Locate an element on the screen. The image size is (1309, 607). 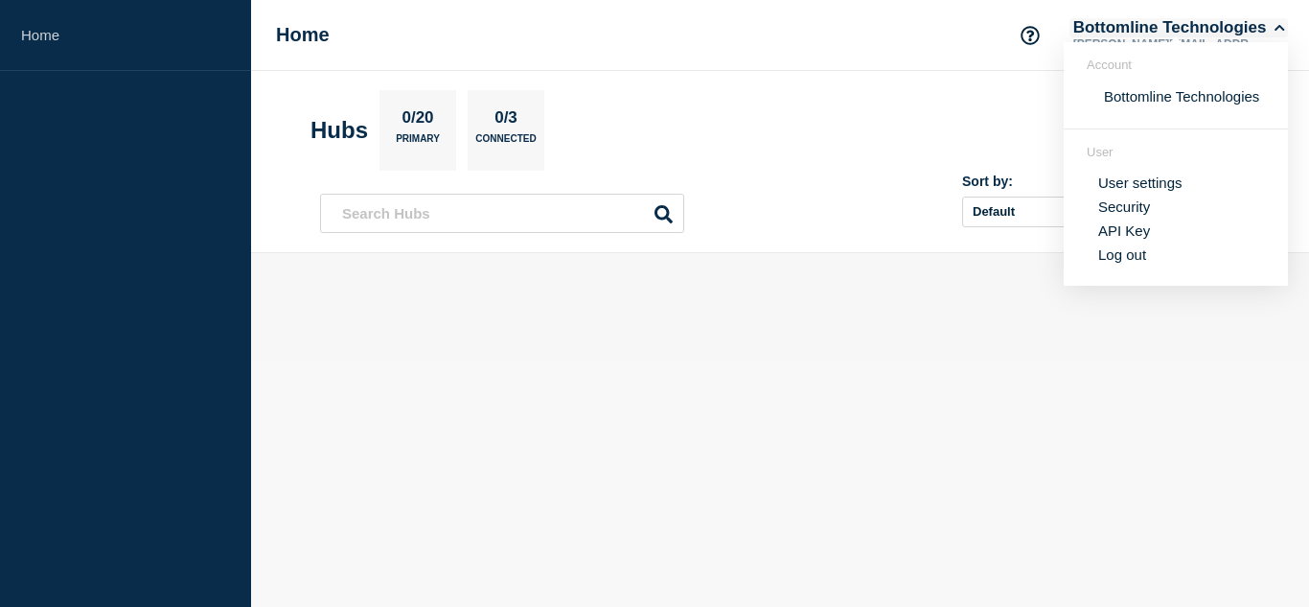
div: Sort by: is located at coordinates (1025, 181).